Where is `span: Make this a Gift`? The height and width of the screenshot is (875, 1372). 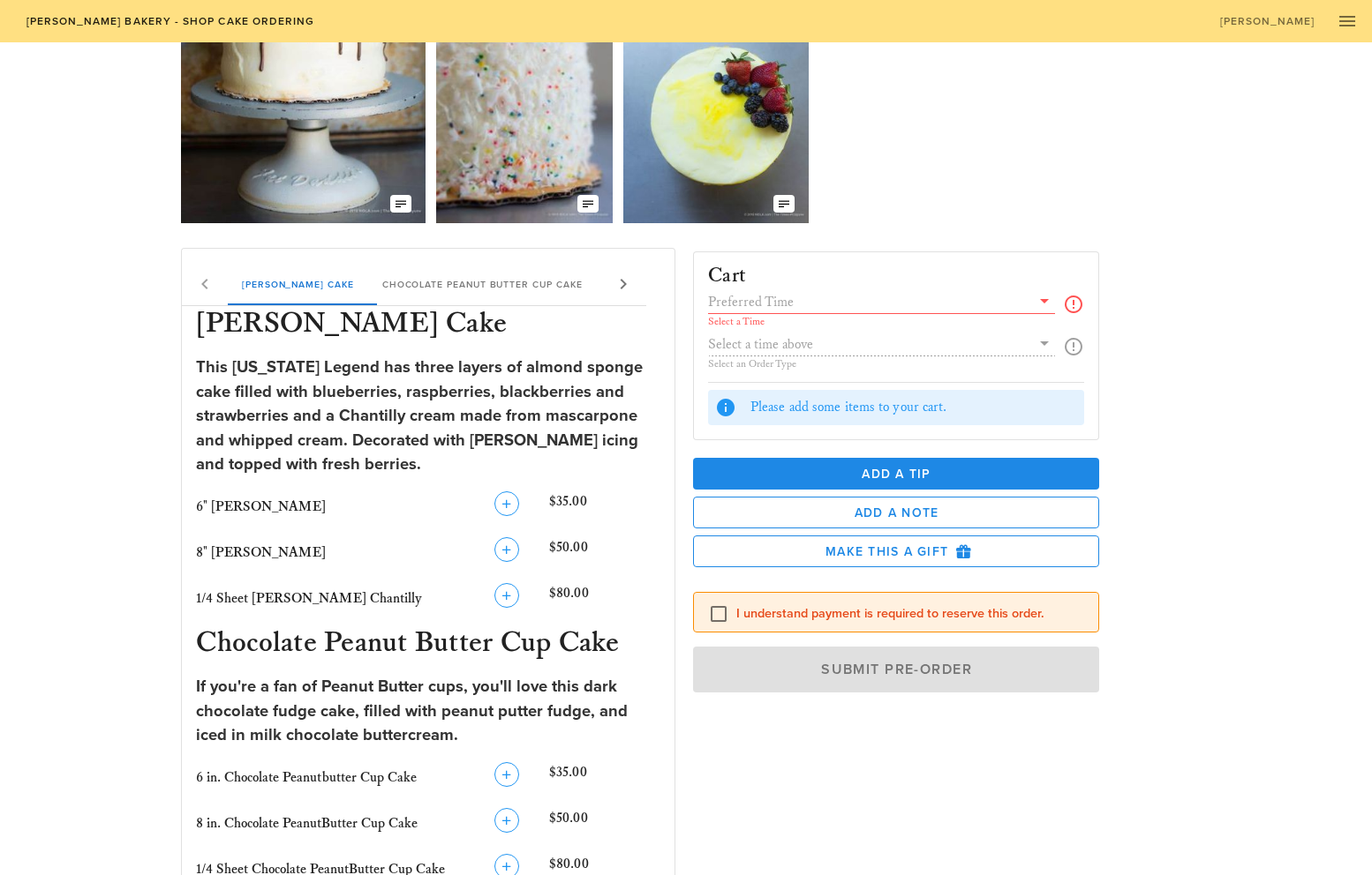
span: Make this a Gift is located at coordinates (896, 551).